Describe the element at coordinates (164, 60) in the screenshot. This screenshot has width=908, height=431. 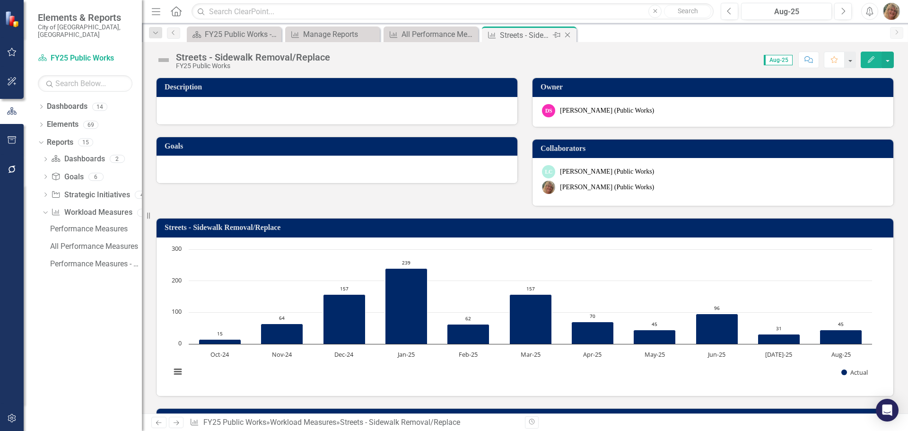
I see `img: Not Defined` at that location.